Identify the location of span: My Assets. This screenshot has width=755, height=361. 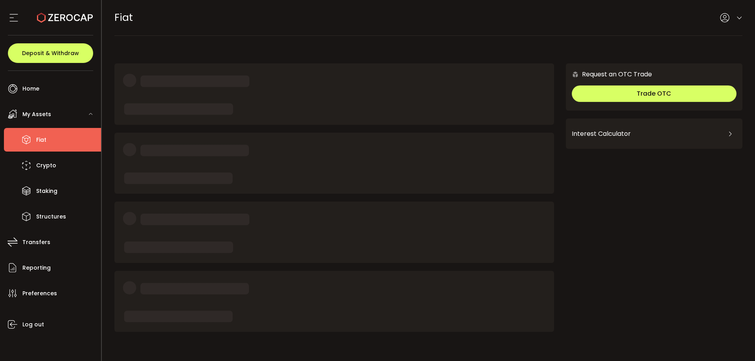
(37, 114).